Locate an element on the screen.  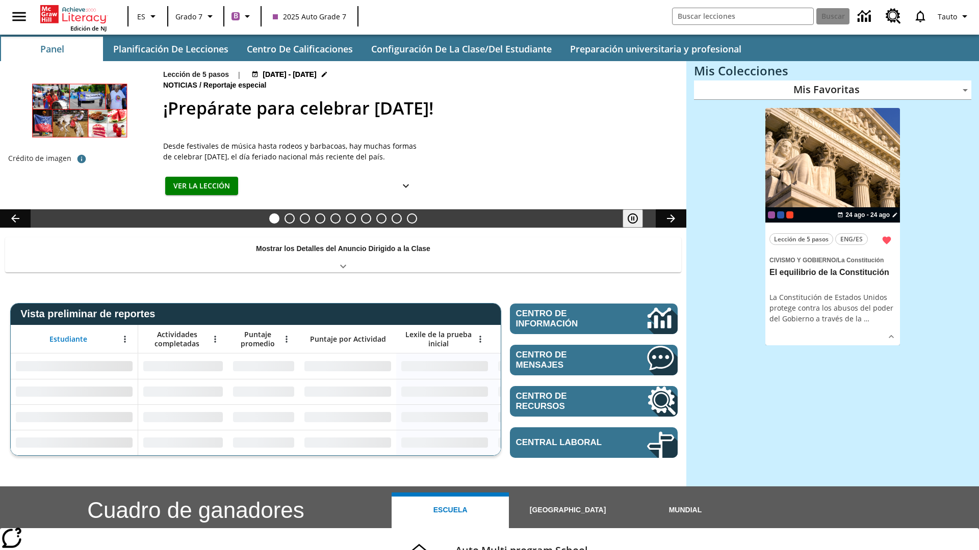
button: Perfil/Configuración is located at coordinates (954, 16).